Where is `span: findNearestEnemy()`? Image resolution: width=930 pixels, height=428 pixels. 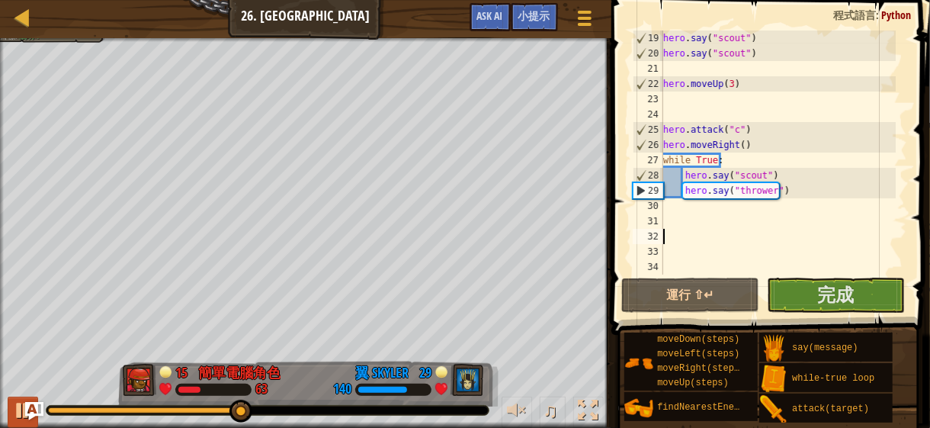 span: findNearestEnemy() is located at coordinates (707, 407).